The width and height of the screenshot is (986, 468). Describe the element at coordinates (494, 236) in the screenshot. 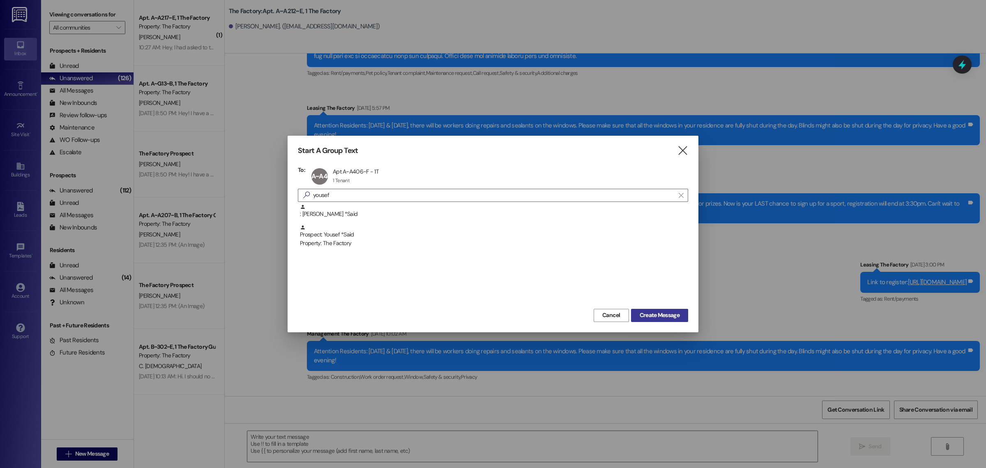

I see `div: Prospect: Yousef *Said` at that location.